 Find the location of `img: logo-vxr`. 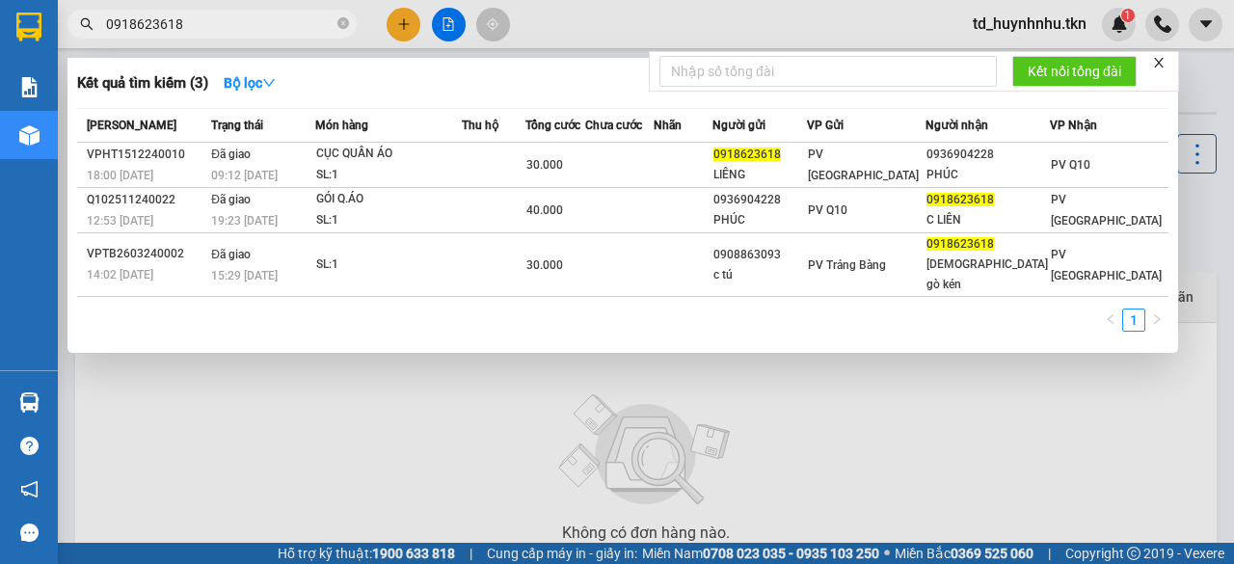

img: logo-vxr is located at coordinates (29, 27).